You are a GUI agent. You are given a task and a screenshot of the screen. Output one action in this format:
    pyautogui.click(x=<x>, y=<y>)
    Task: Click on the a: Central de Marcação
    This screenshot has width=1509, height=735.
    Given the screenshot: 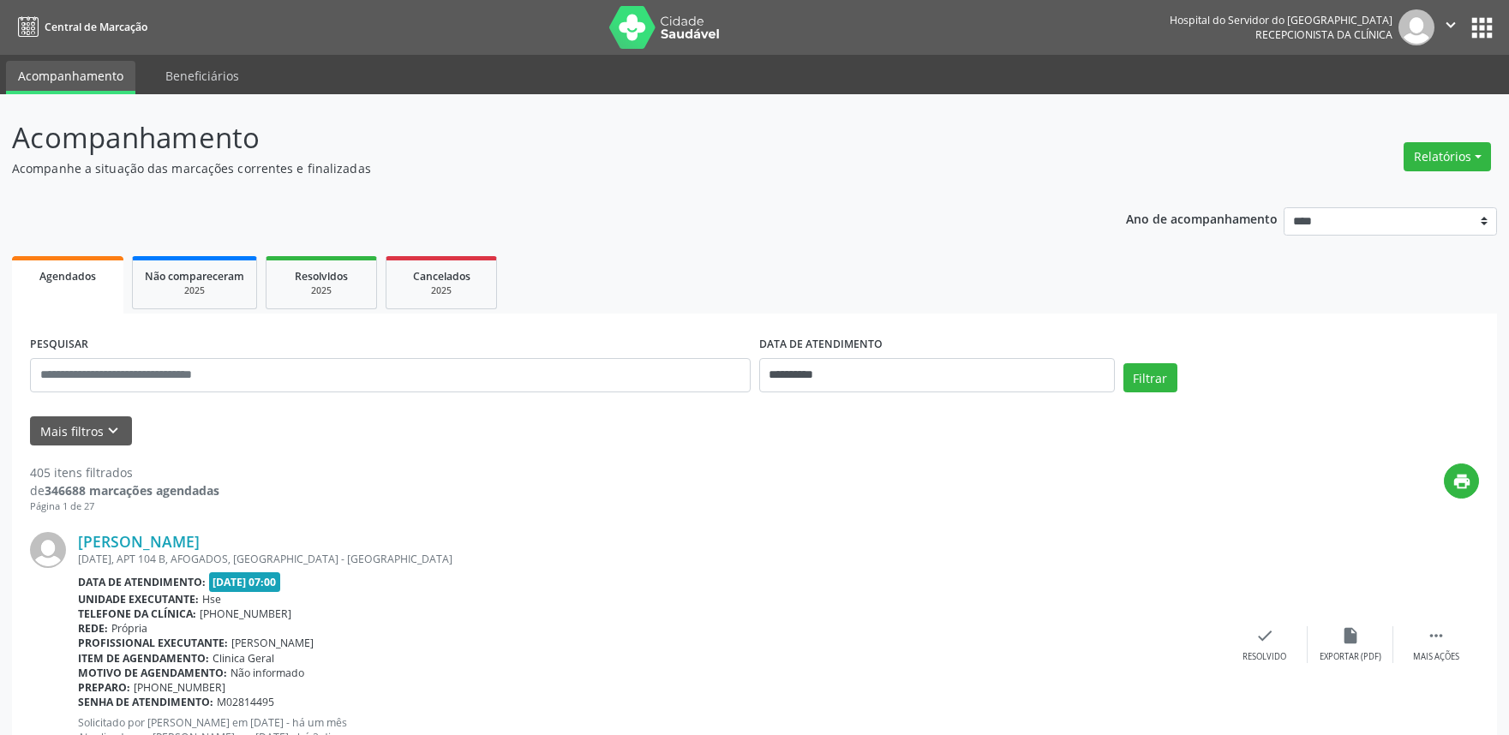 What is the action you would take?
    pyautogui.click(x=80, y=27)
    